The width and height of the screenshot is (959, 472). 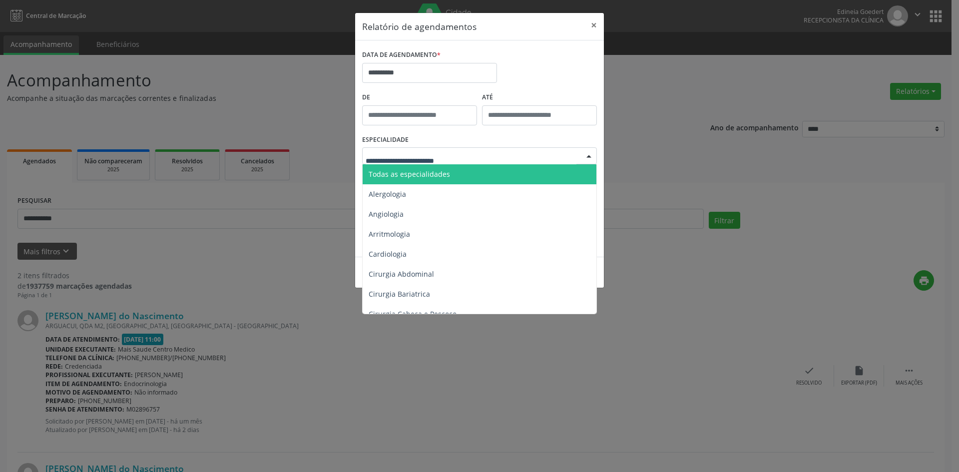 I want to click on span: Arritmologia, so click(x=389, y=234).